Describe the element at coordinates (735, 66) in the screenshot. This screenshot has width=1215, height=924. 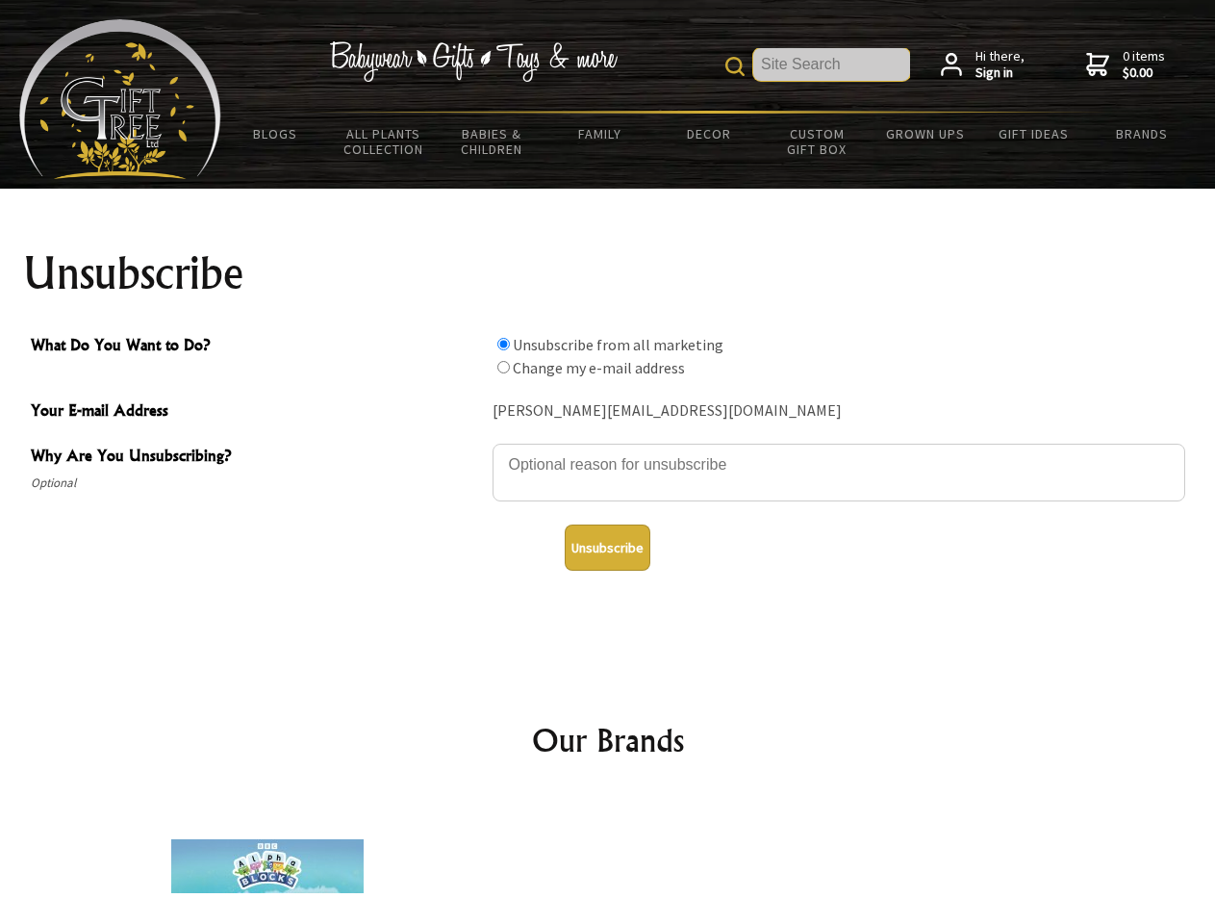
I see `img: product search` at that location.